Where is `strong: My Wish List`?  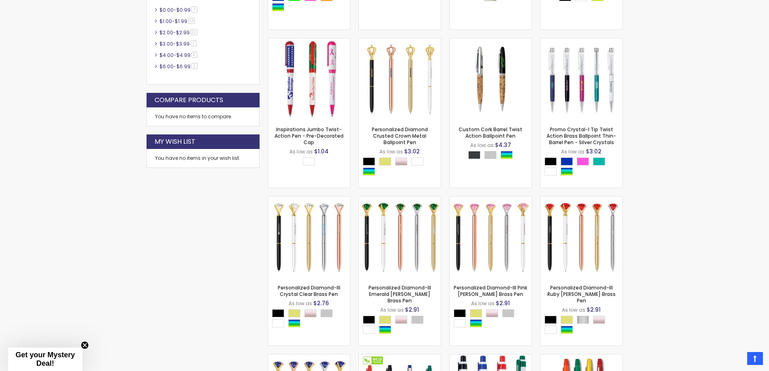
strong: My Wish List is located at coordinates (175, 142).